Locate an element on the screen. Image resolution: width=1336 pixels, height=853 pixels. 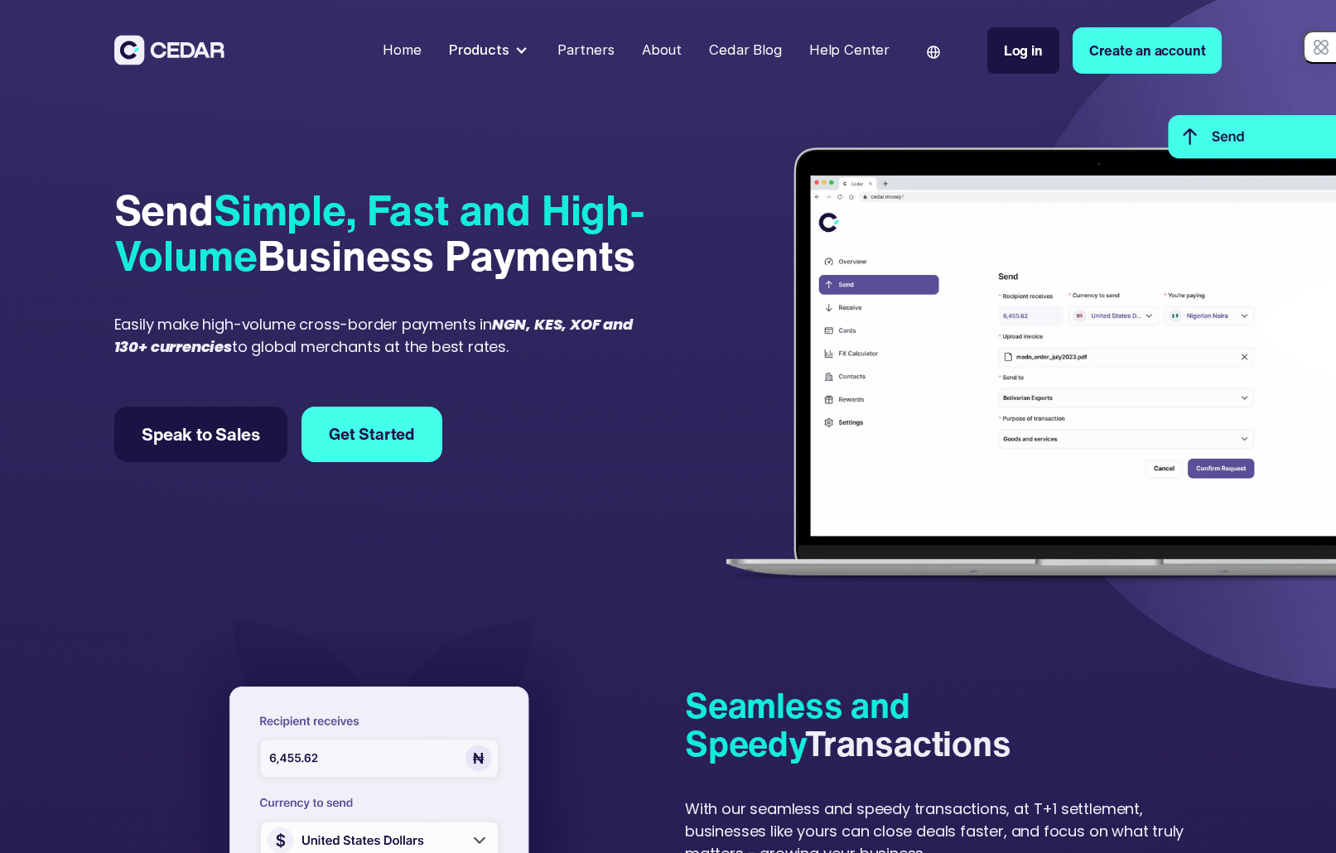
em: NGN, KES, XOF and 130+ currencies is located at coordinates (374, 336).